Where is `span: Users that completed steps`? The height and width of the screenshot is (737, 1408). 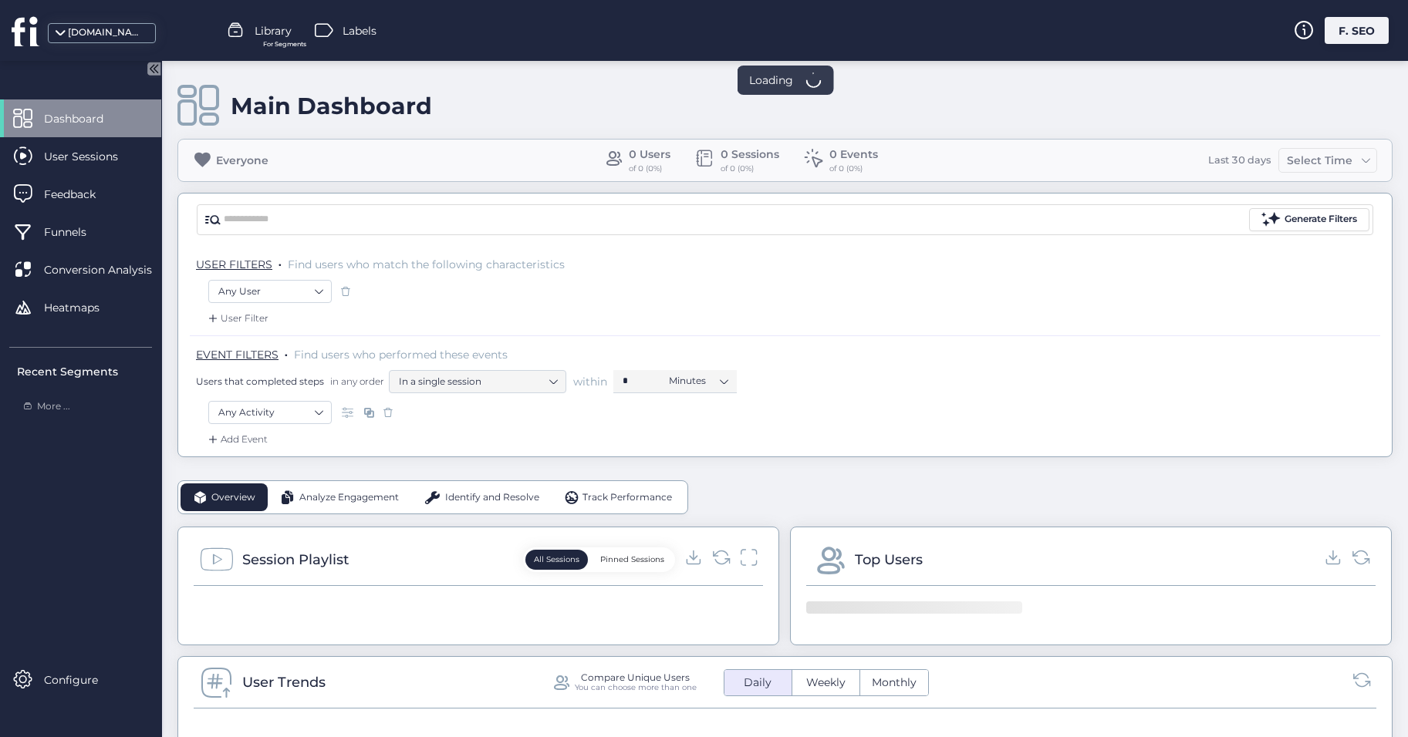
span: Users that completed steps is located at coordinates (260, 381).